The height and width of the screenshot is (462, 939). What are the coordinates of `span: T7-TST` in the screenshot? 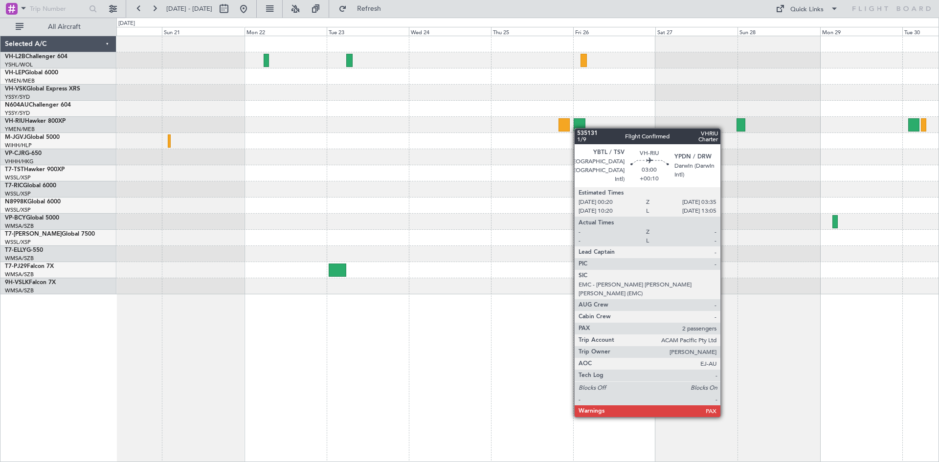 It's located at (14, 170).